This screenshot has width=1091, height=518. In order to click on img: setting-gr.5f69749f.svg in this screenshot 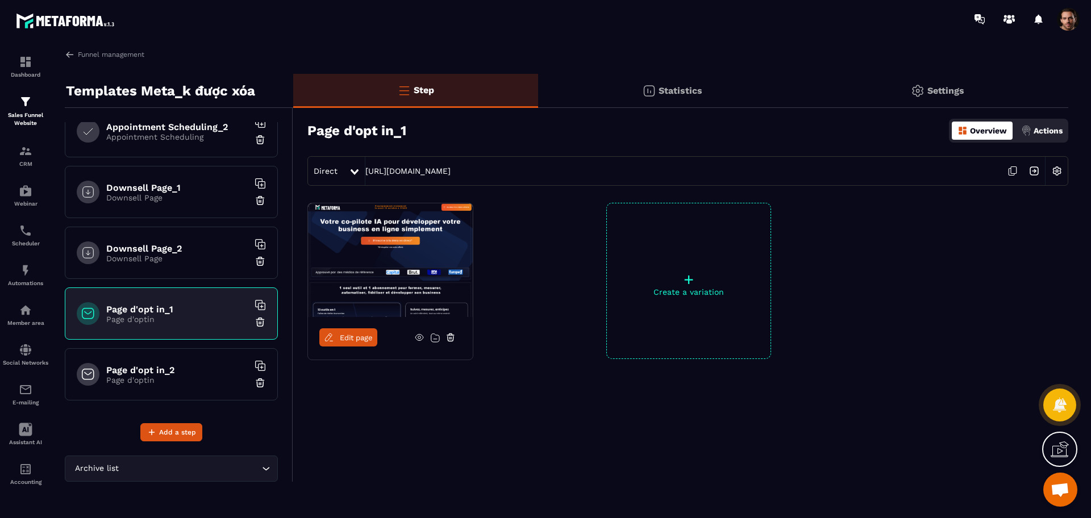, I will do `click(918, 91)`.